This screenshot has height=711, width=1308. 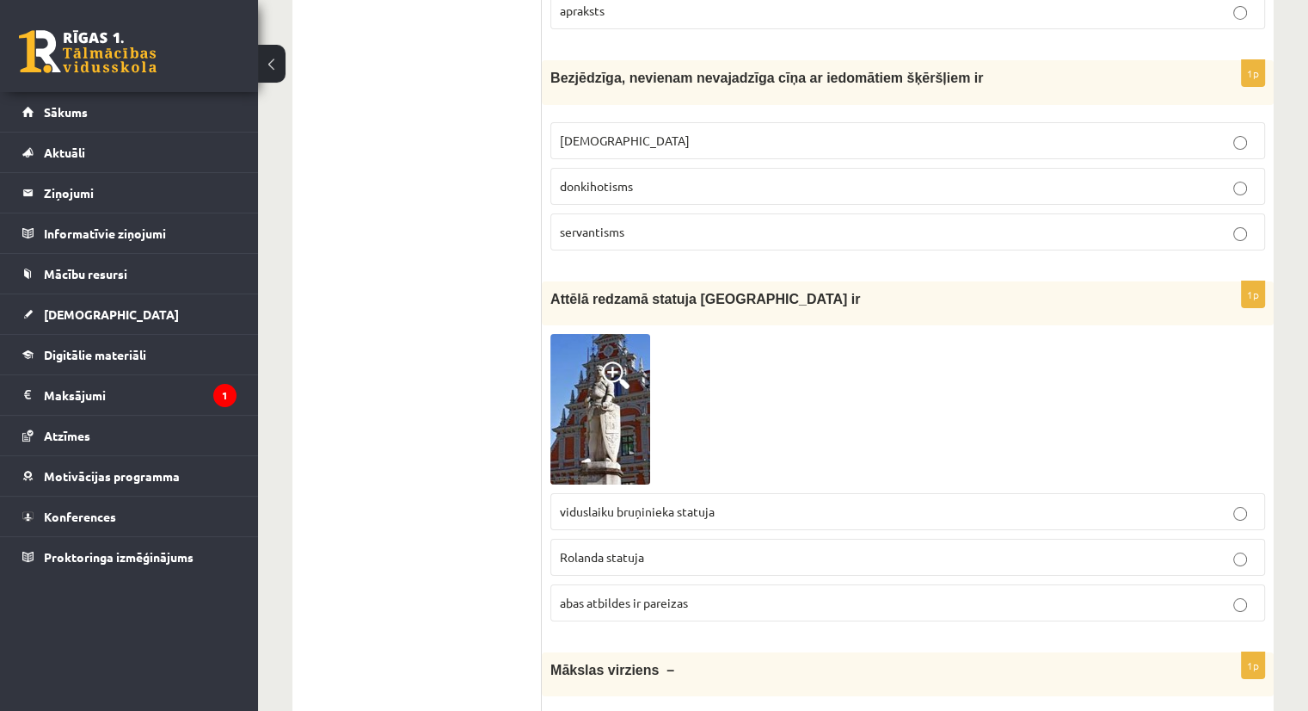 I want to click on input: apraksts, so click(x=1241, y=13).